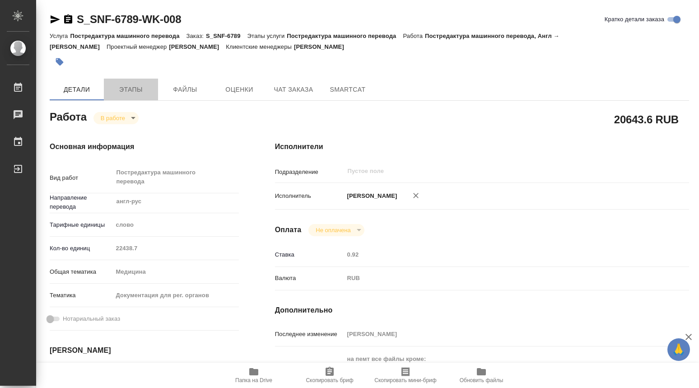 Image resolution: width=699 pixels, height=388 pixels. I want to click on button: В работе, so click(113, 118).